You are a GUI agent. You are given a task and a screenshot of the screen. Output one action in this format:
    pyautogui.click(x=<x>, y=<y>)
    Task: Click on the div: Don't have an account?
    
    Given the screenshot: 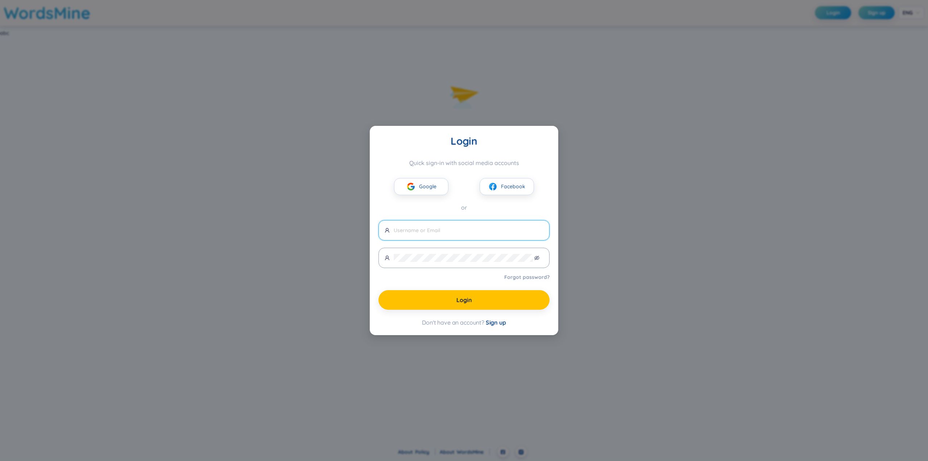 What is the action you would take?
    pyautogui.click(x=464, y=322)
    